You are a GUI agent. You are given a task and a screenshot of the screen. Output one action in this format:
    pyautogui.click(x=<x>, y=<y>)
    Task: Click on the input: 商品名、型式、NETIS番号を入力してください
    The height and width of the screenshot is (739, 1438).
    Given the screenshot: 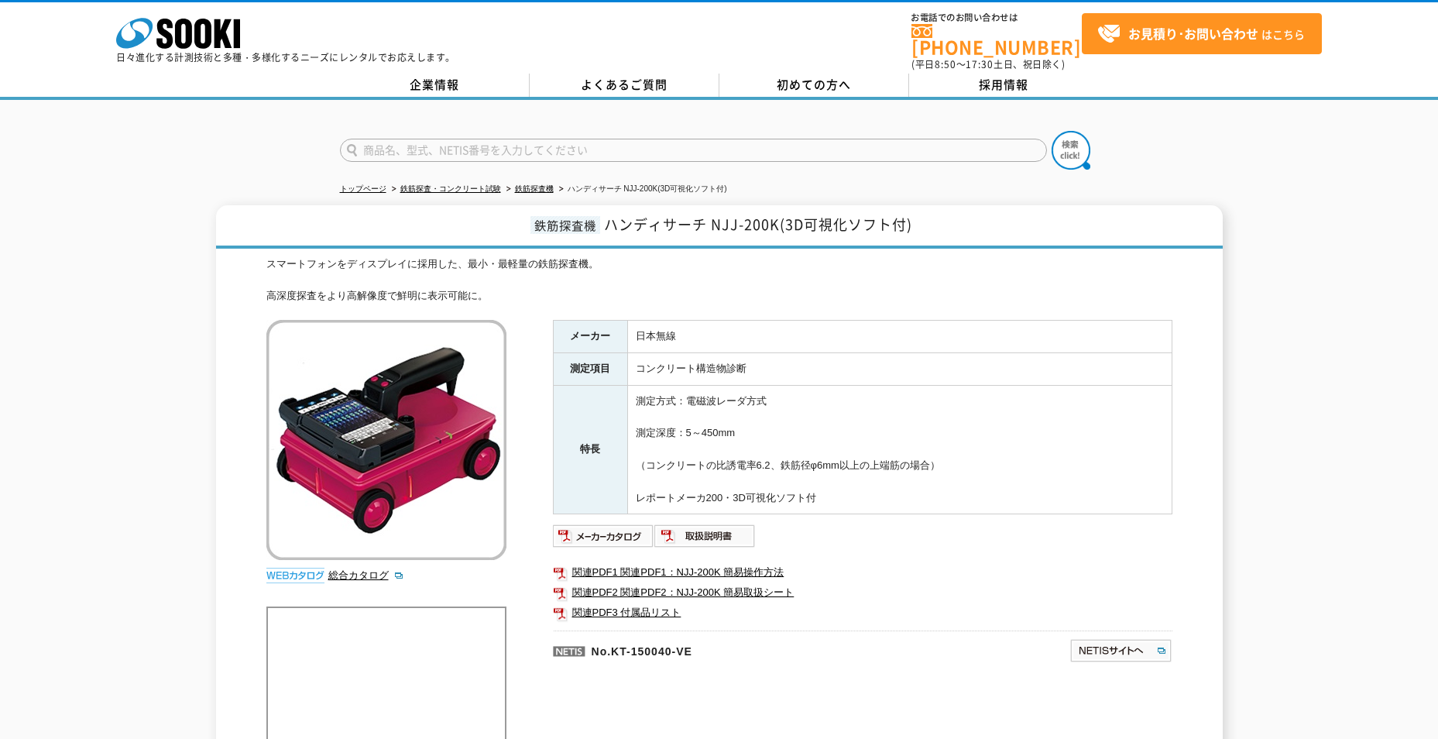 What is the action you would take?
    pyautogui.click(x=693, y=150)
    